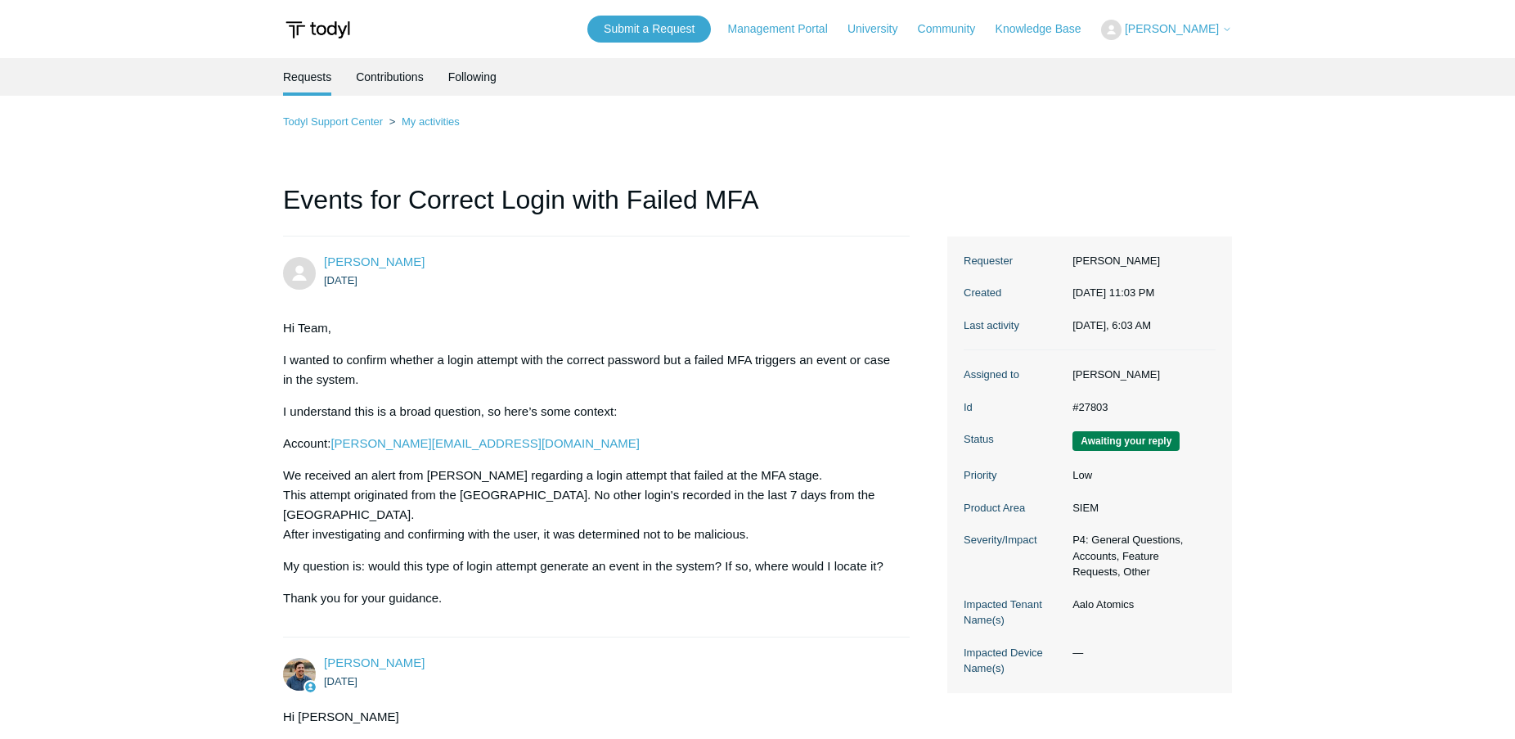 This screenshot has width=1515, height=739. Describe the element at coordinates (786, 29) in the screenshot. I see `a: Management Portal` at that location.